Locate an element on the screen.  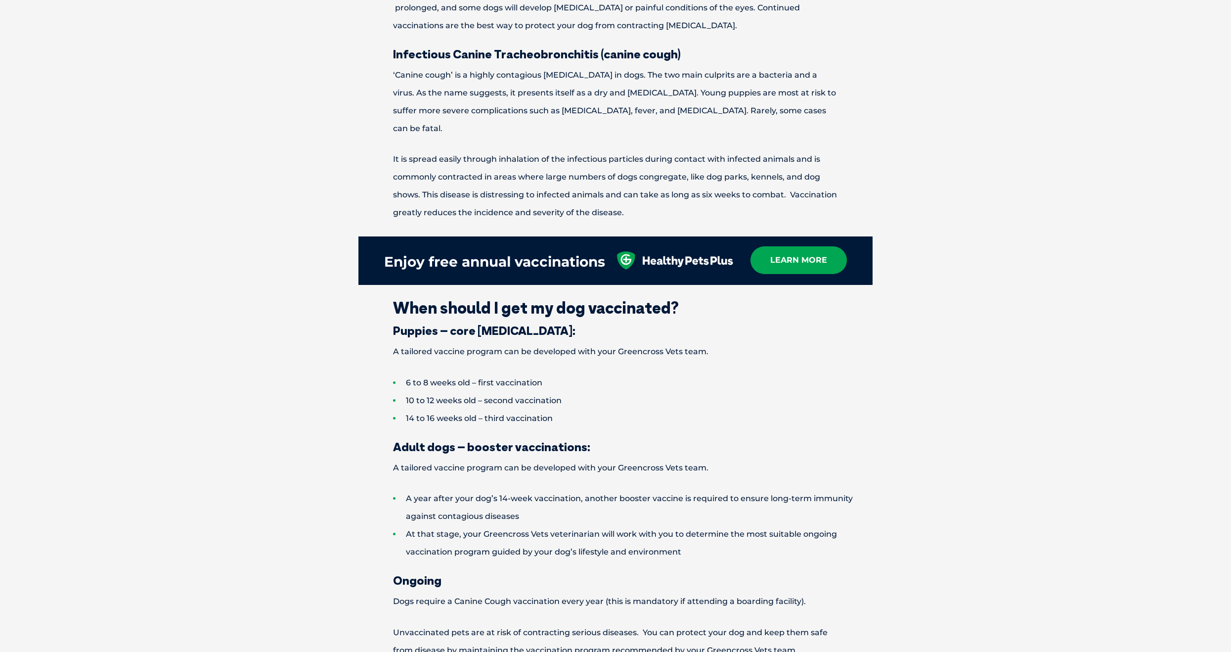
h2: When should I get my dog vaccinated? is located at coordinates (616, 308).